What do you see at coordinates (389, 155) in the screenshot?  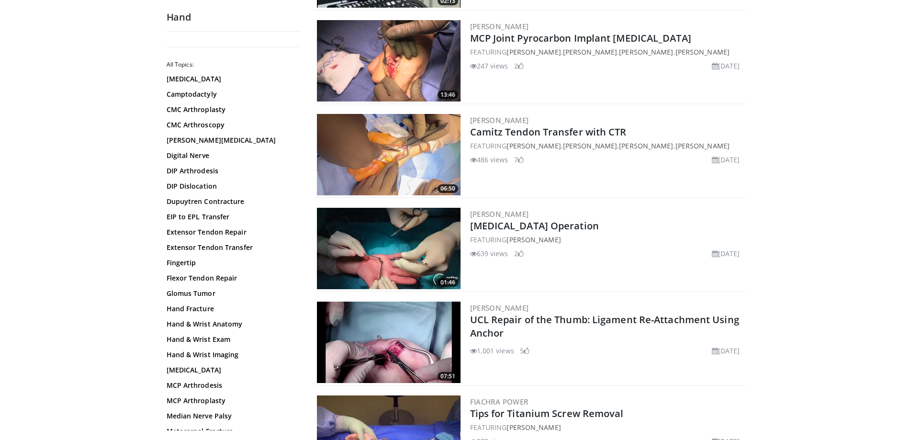 I see `a: 06:50` at bounding box center [389, 155].